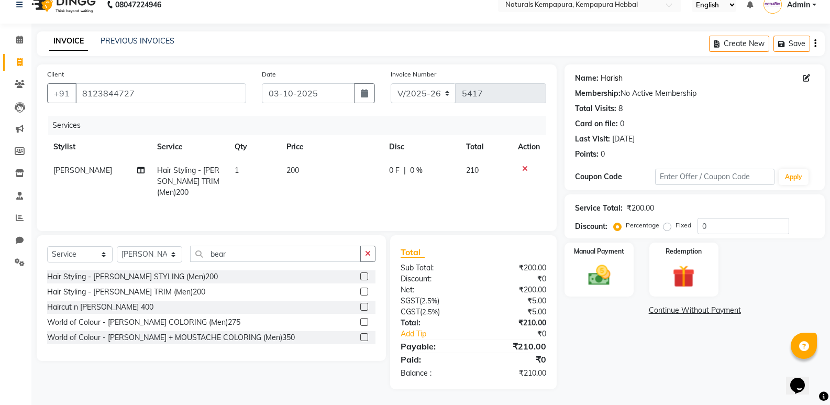  Describe the element at coordinates (433, 290) in the screenshot. I see `div: Net:` at that location.